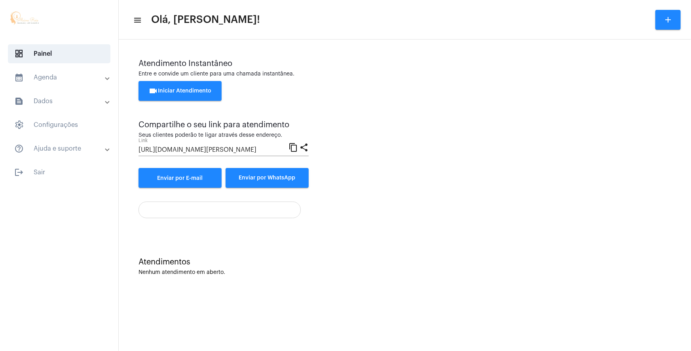  Describe the element at coordinates (60, 101) in the screenshot. I see `mat-panel-title: Dados` at that location.